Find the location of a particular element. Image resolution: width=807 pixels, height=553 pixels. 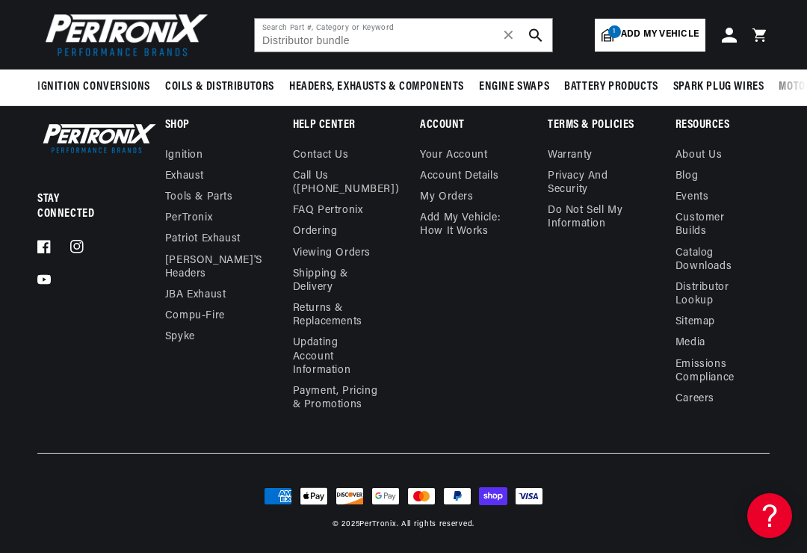

span: Engine Swaps is located at coordinates (514, 87).